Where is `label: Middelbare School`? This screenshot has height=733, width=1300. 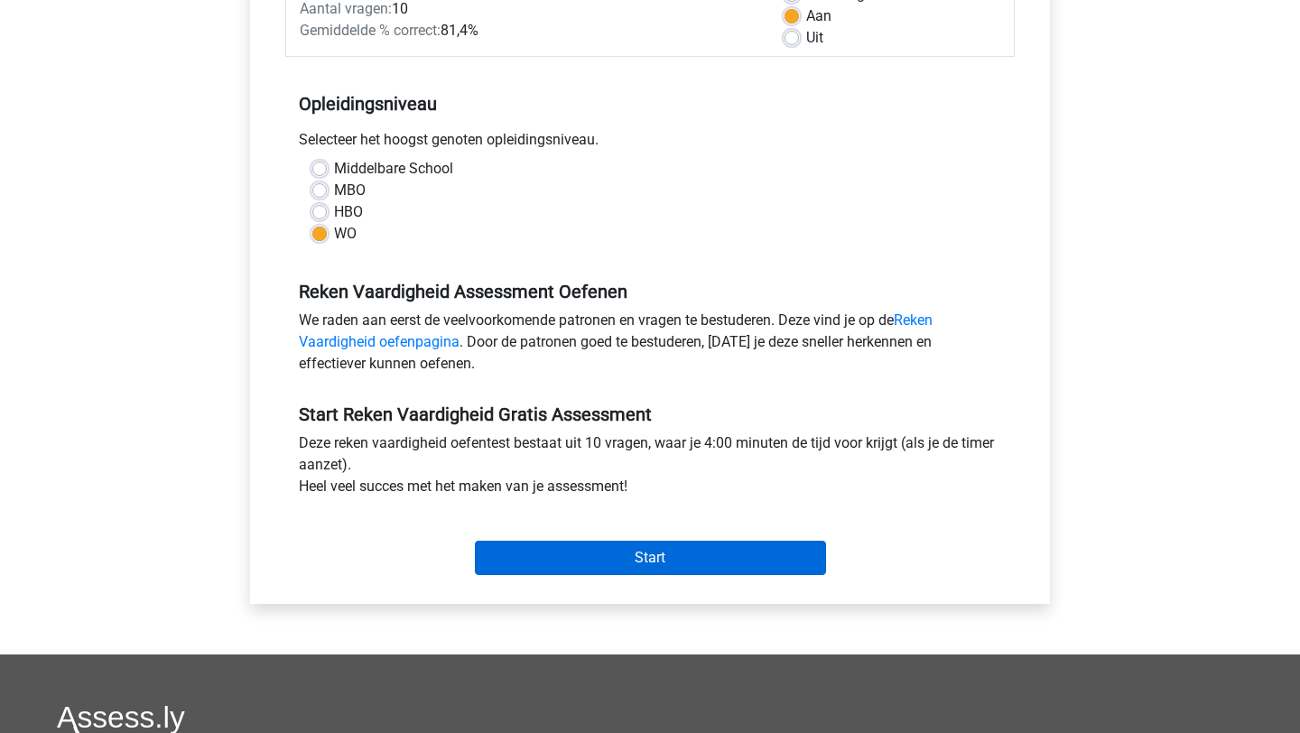 label: Middelbare School is located at coordinates (394, 169).